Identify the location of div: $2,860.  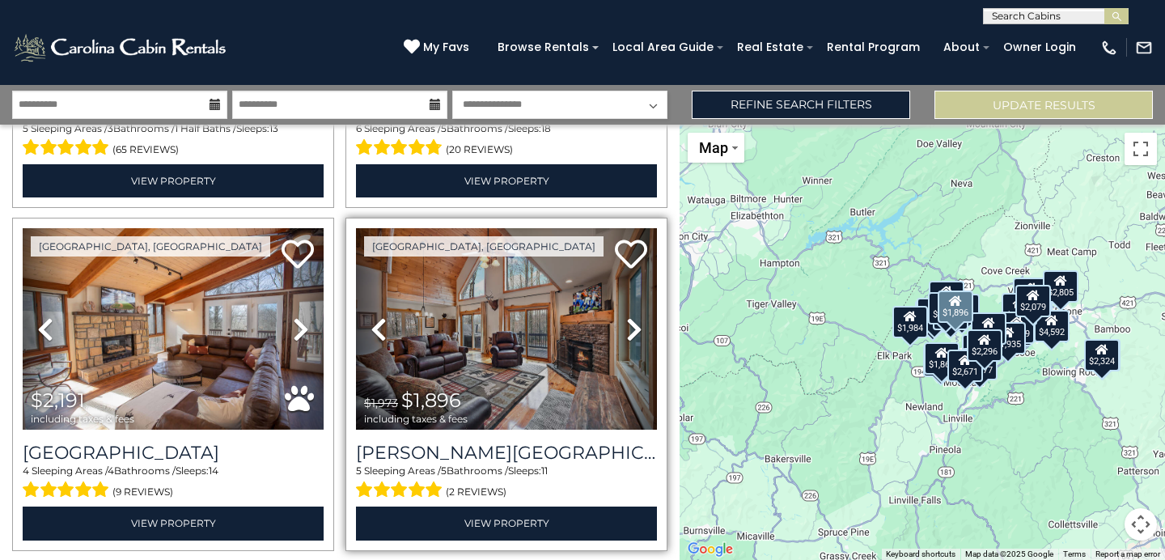
(946, 308).